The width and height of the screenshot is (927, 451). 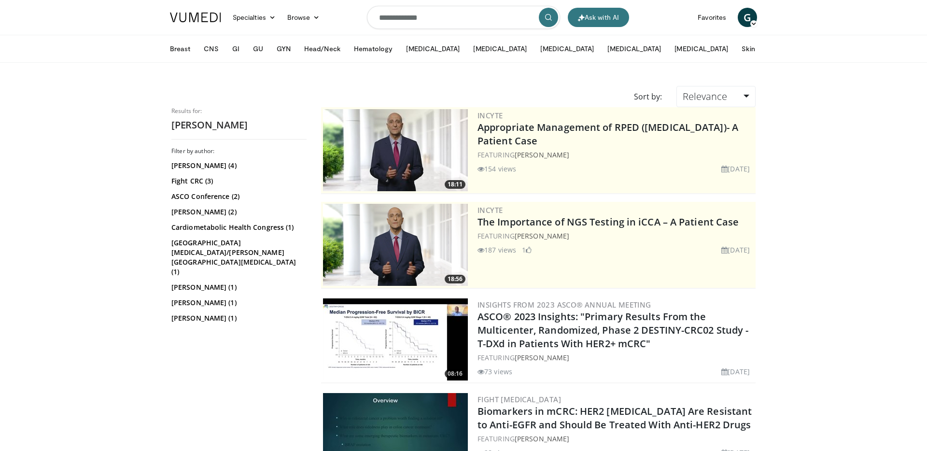 I want to click on li: 73 views, so click(x=495, y=371).